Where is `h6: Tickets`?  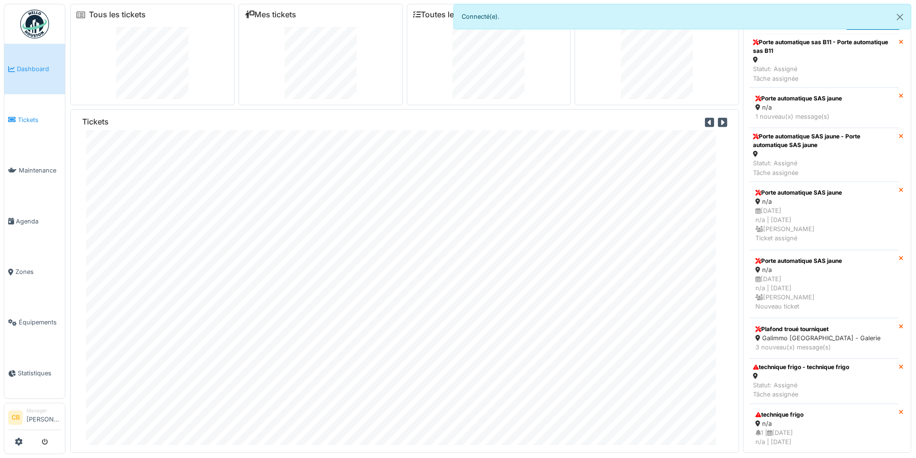 h6: Tickets is located at coordinates (95, 122).